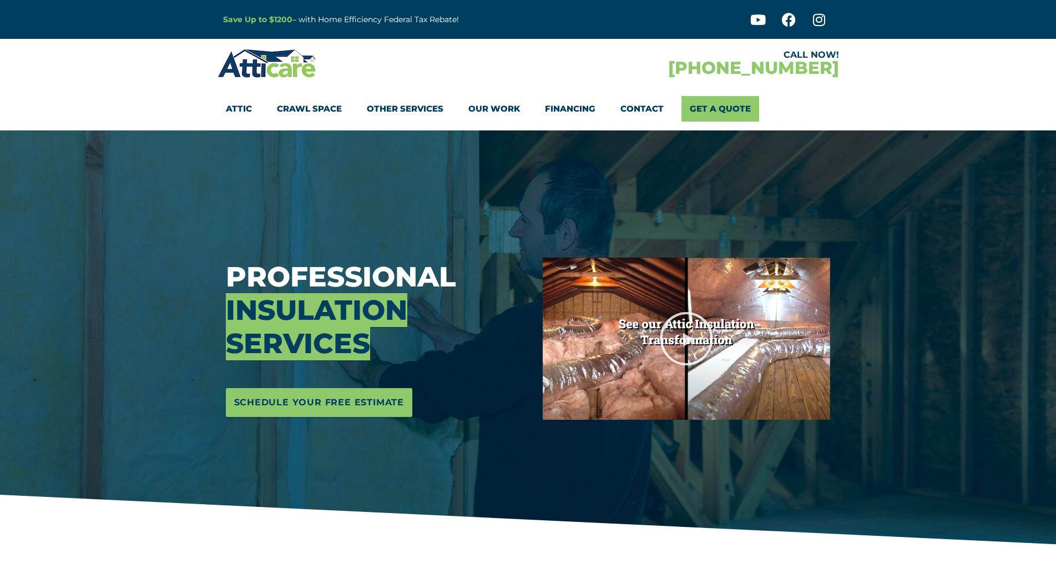 The image size is (1056, 573). What do you see at coordinates (686, 338) in the screenshot?
I see `div: Play Video` at bounding box center [686, 338].